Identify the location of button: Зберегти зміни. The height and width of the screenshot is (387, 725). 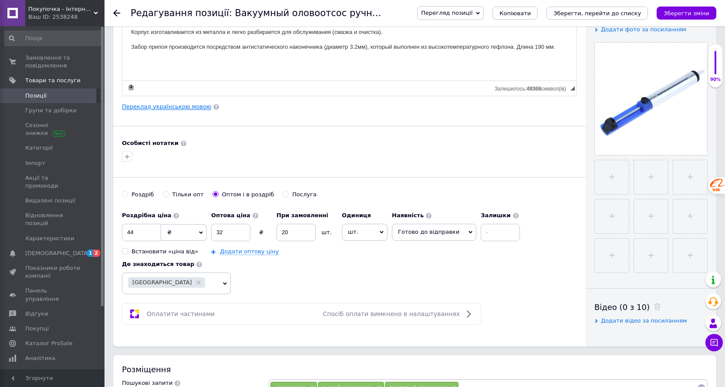
(687, 13).